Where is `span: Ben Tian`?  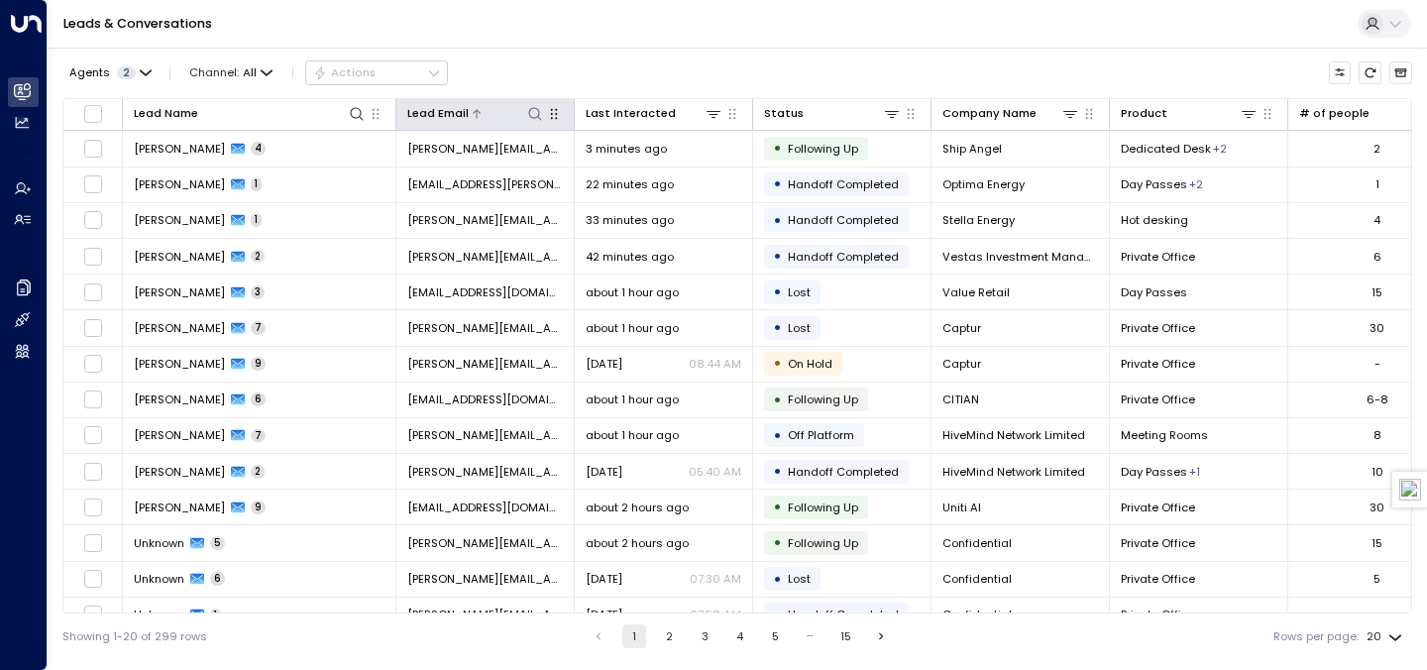 span: Ben Tian is located at coordinates (179, 399).